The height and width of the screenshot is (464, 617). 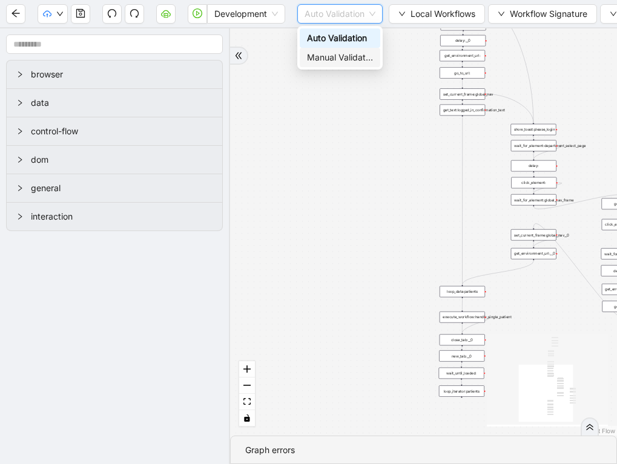 I want to click on span: dom, so click(x=122, y=160).